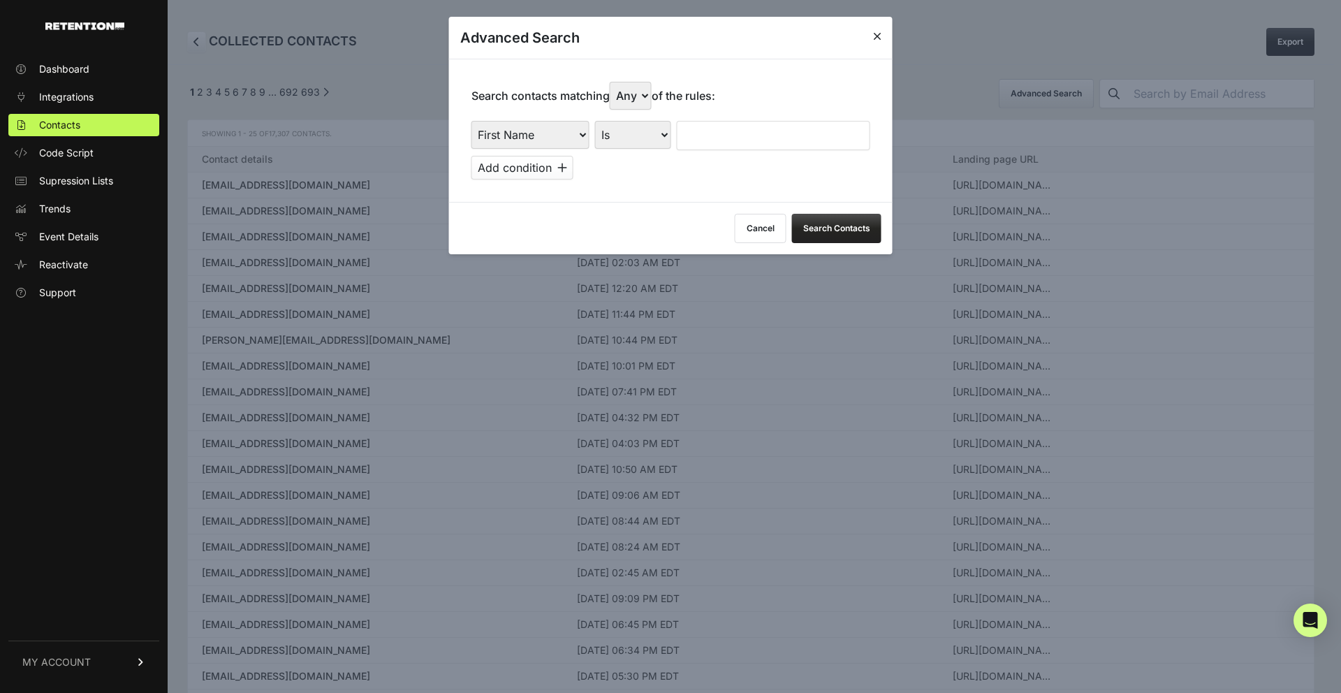 This screenshot has height=693, width=1341. I want to click on a: Support, so click(84, 293).